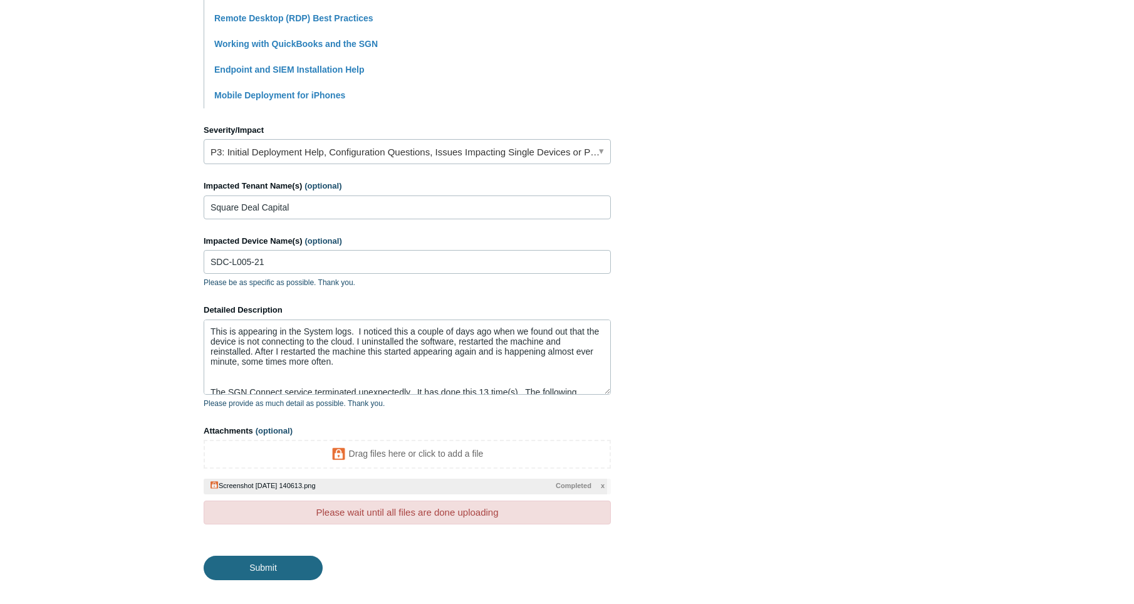 This screenshot has width=1134, height=604. Describe the element at coordinates (573, 486) in the screenshot. I see `span: Completed` at that location.